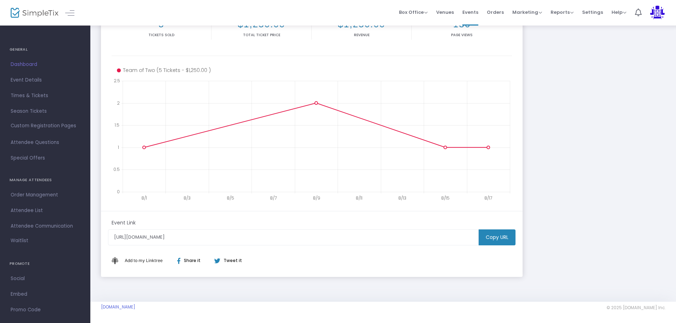  I want to click on text: 8/1, so click(144, 198).